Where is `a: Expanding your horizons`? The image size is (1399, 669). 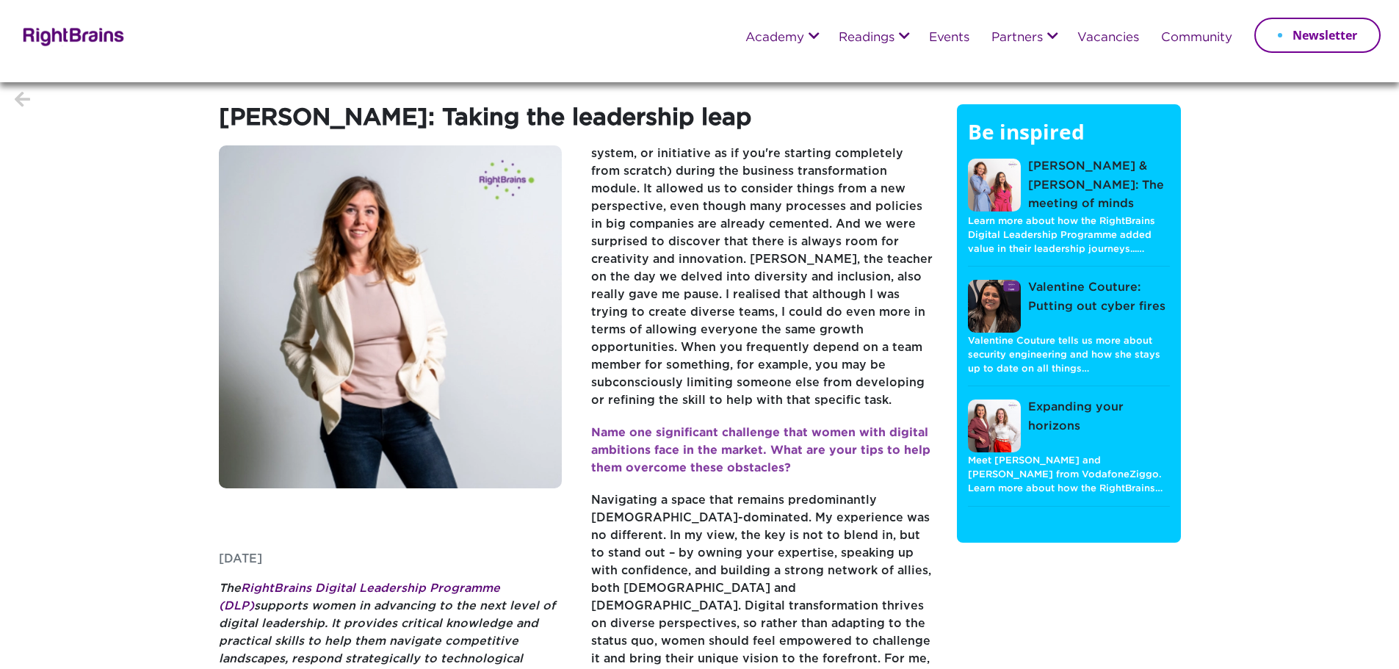 a: Expanding your horizons is located at coordinates (1068, 425).